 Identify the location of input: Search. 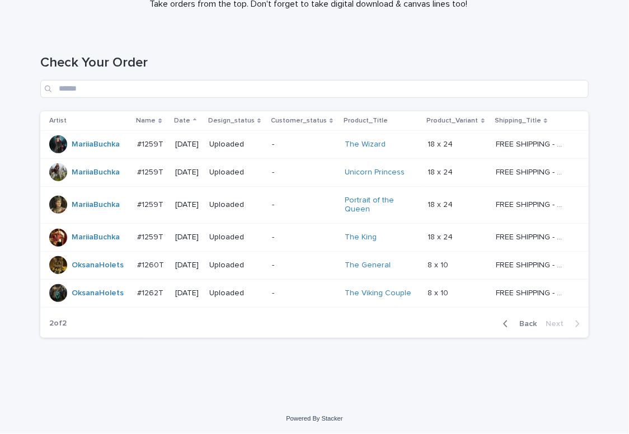
(315, 89).